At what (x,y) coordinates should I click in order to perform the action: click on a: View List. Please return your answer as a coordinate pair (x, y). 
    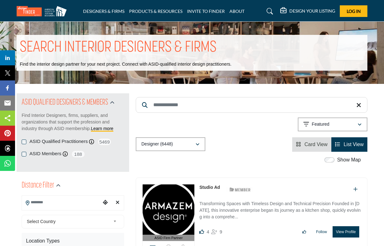
    Looking at the image, I should click on (349, 144).